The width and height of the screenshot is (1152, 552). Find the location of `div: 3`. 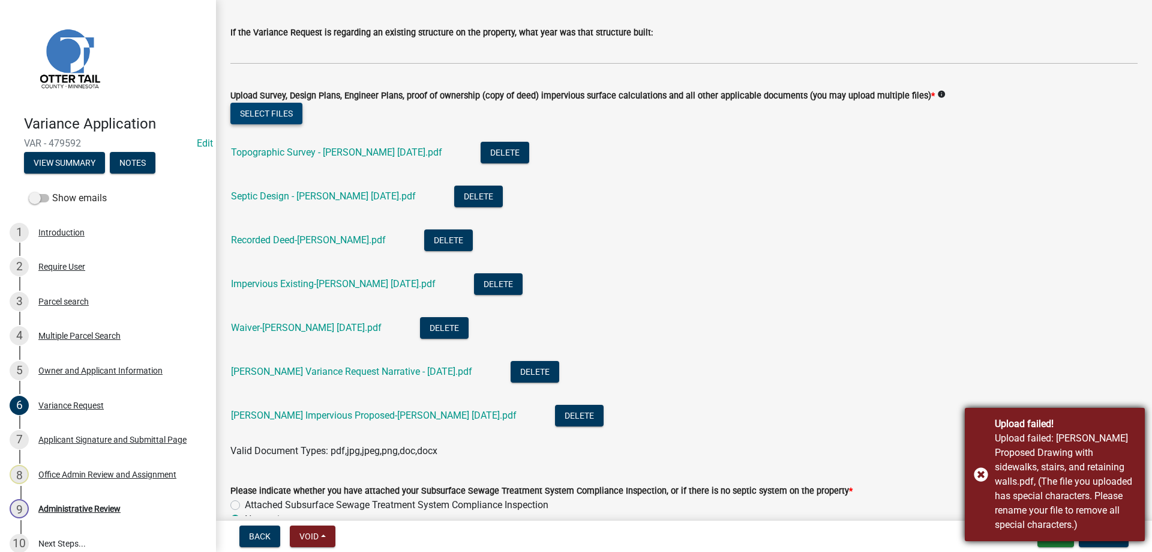

div: 3 is located at coordinates (19, 301).